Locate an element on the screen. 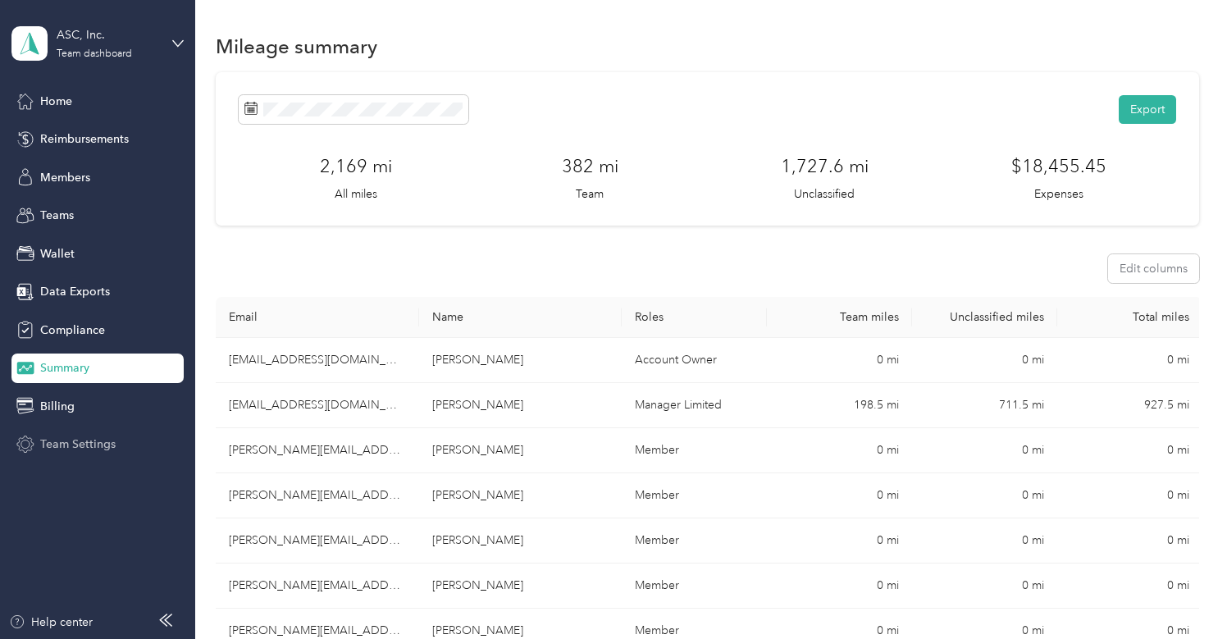  span: Compliance is located at coordinates (72, 330).